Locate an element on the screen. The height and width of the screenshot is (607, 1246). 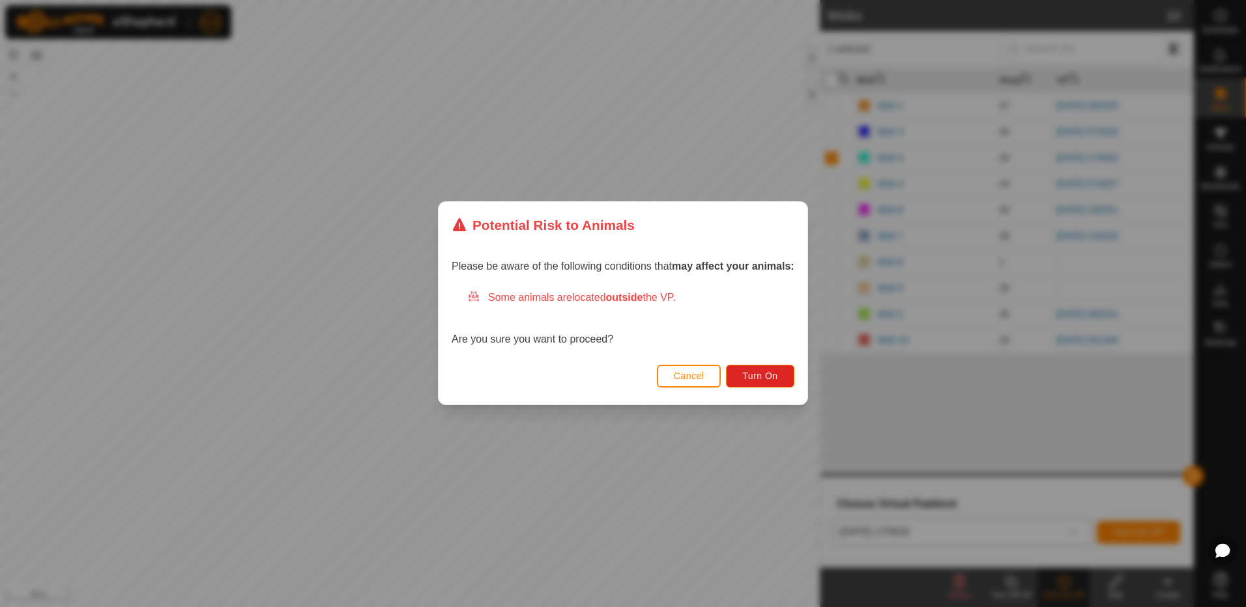
strong: may affect your animals: is located at coordinates (733, 267).